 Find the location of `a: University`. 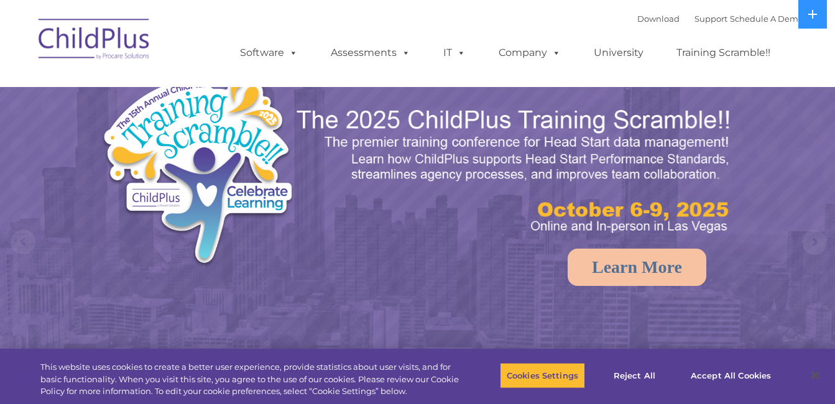

a: University is located at coordinates (619, 53).